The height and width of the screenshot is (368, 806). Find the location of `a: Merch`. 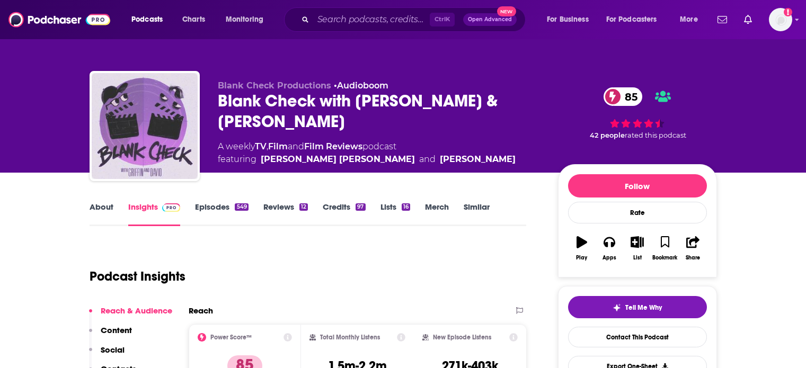

a: Merch is located at coordinates (436, 214).